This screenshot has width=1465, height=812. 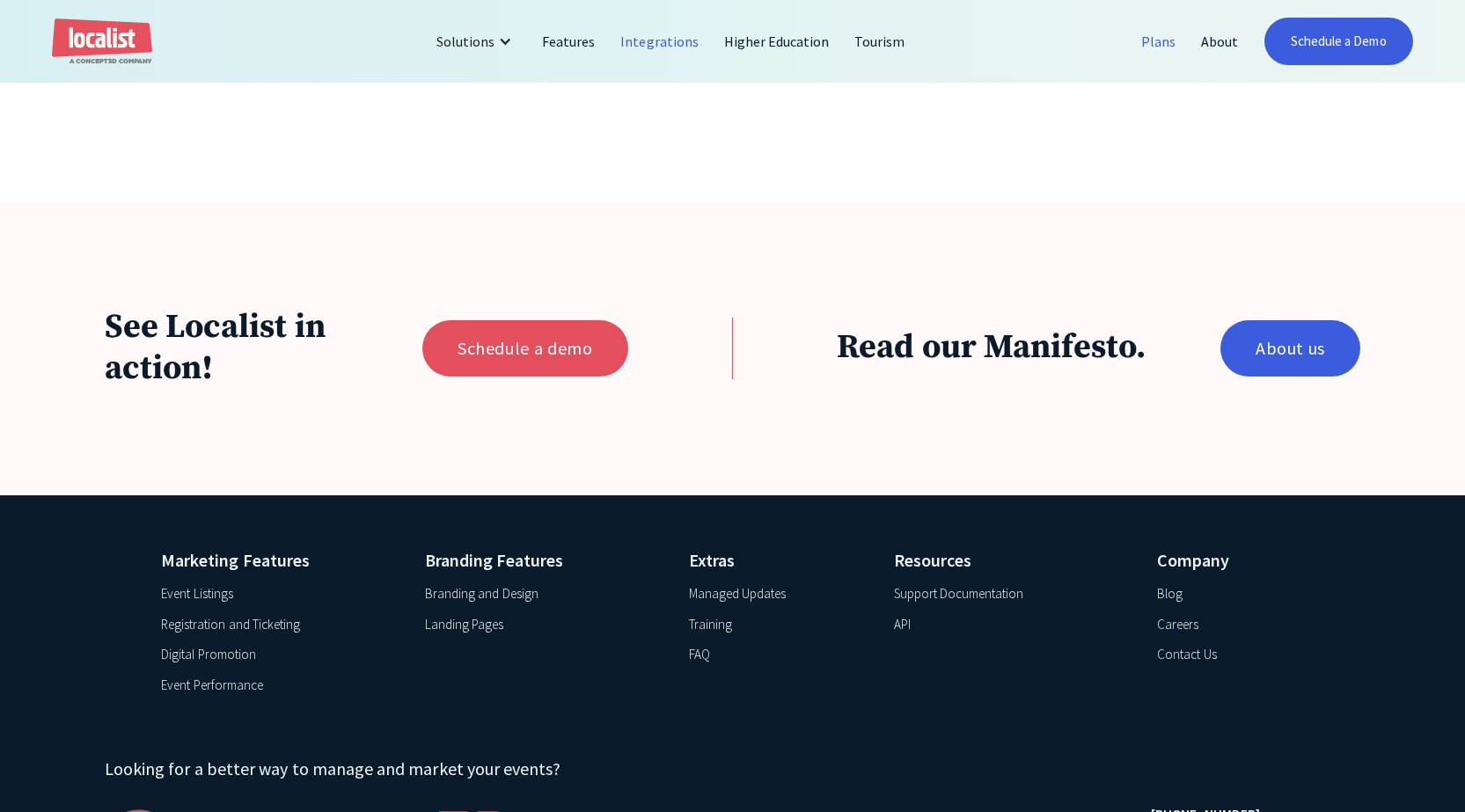 I want to click on div: Event Performance, so click(x=212, y=686).